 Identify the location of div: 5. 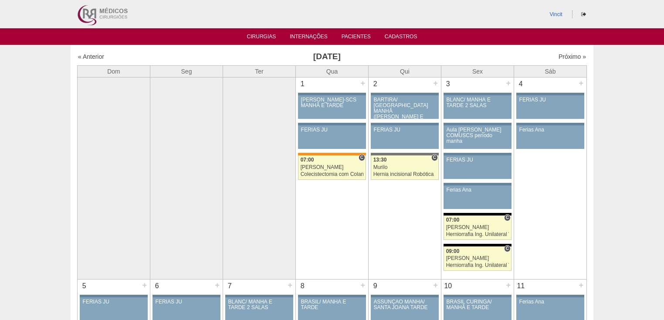
(84, 286).